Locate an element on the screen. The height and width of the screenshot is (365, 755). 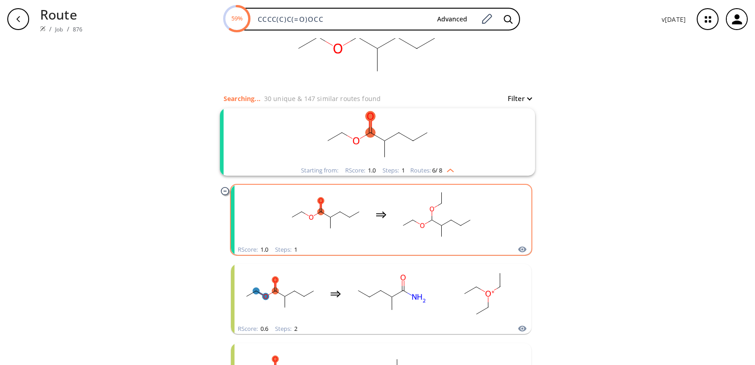
div: Routes: is located at coordinates (432, 170).